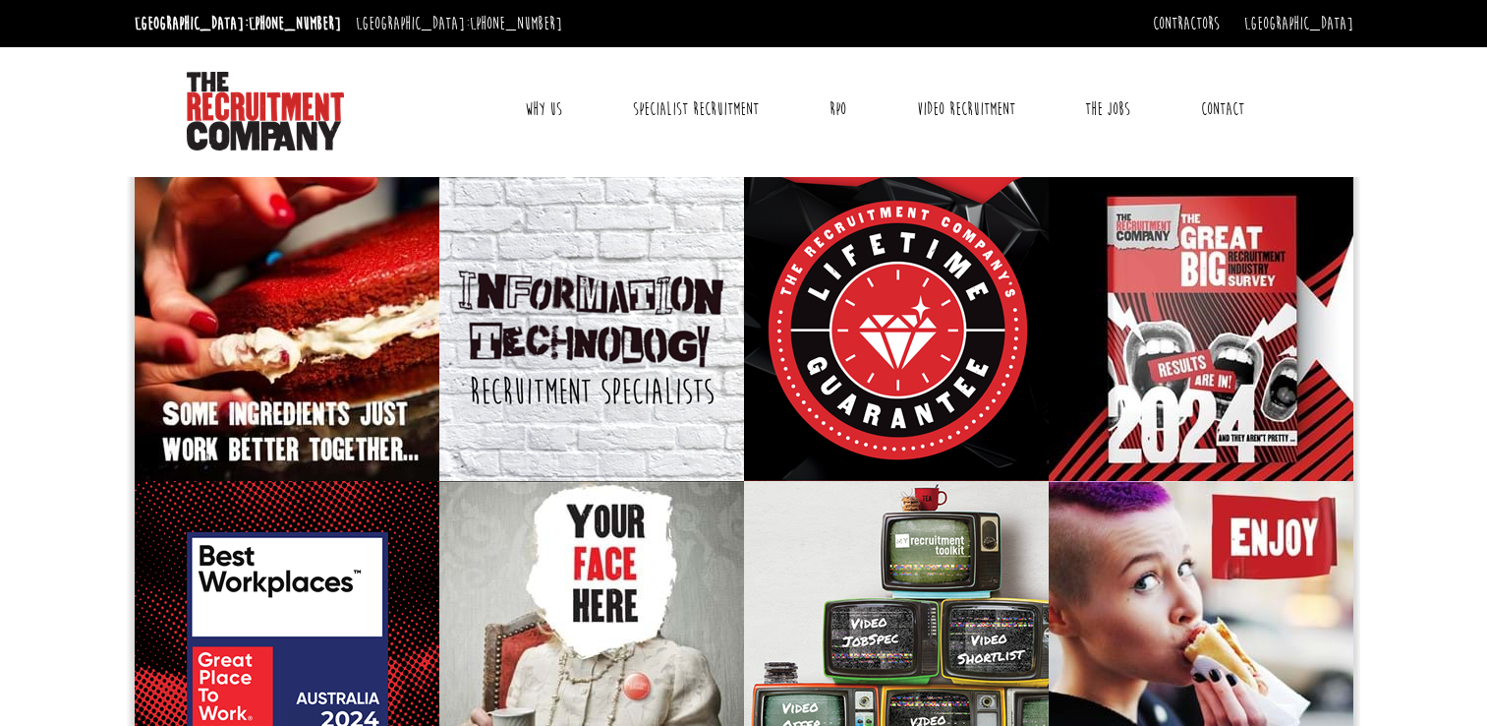 The width and height of the screenshot is (1487, 726). What do you see at coordinates (966, 109) in the screenshot?
I see `a: Video Recruitment` at bounding box center [966, 109].